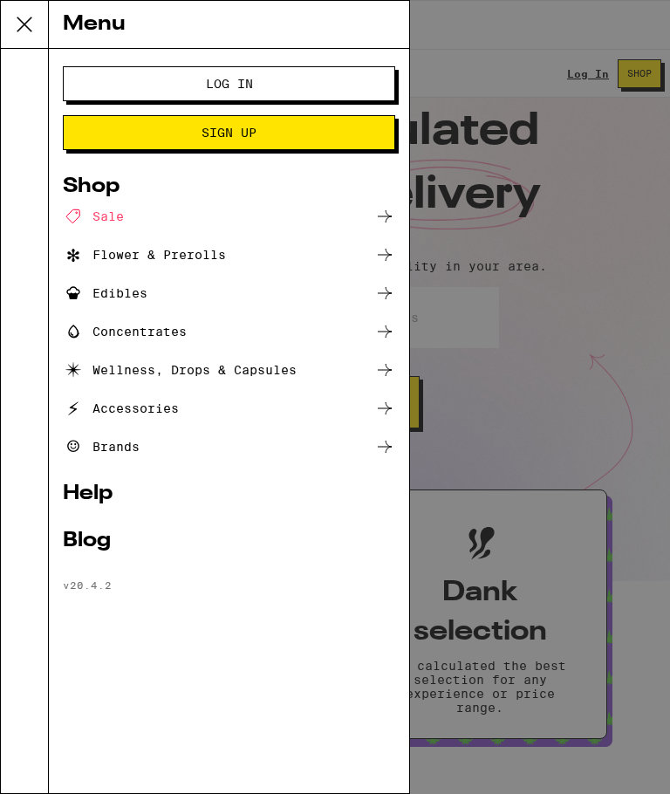 The height and width of the screenshot is (794, 670). Describe the element at coordinates (229, 84) in the screenshot. I see `a: Log In` at that location.